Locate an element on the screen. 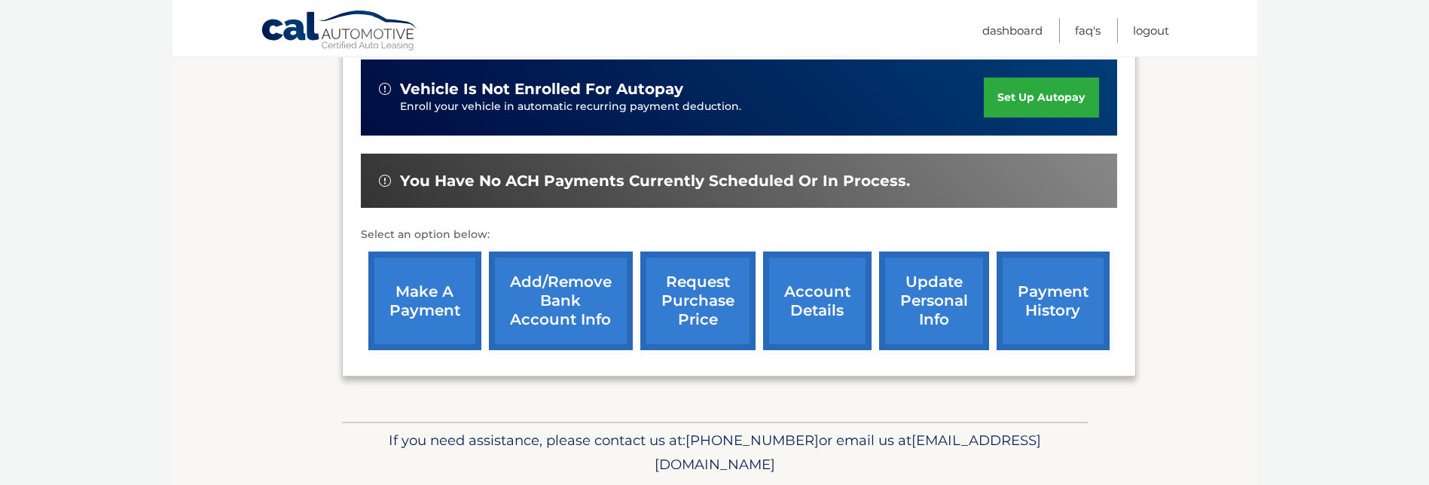 The image size is (1429, 485). a: request purchase price is located at coordinates (697, 301).